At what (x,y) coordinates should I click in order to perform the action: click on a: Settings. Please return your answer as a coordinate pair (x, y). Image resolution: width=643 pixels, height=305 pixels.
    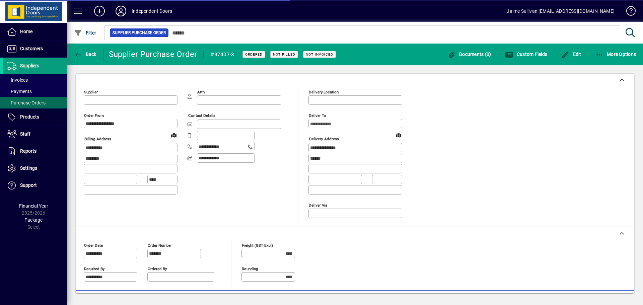
    Looking at the image, I should click on (35, 169).